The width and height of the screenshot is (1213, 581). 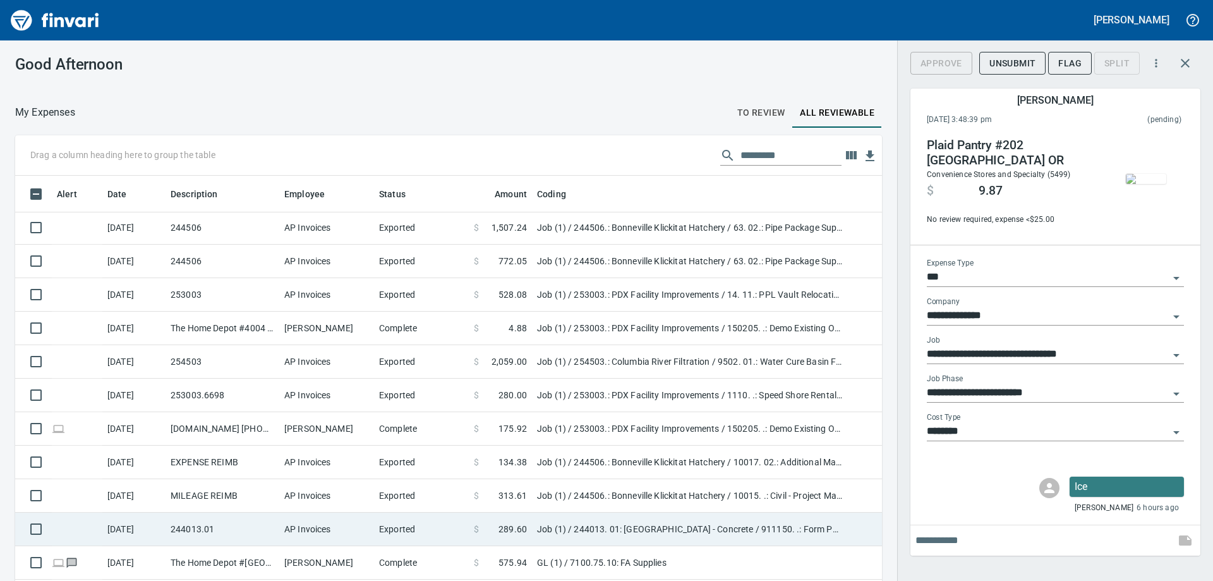 I want to click on span: This records your note into the expense. If you would like to send a message to an employee inste..., so click(x=1185, y=540).